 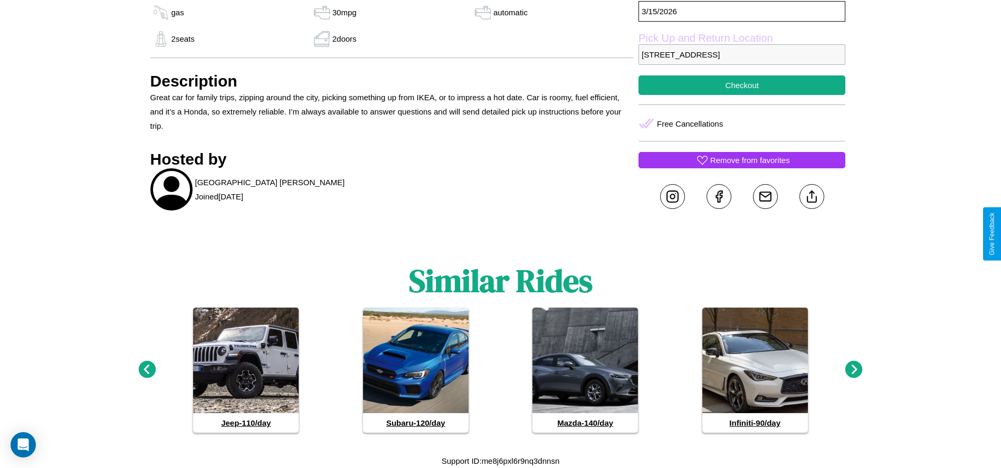 I want to click on p: Free Cancellations, so click(x=690, y=124).